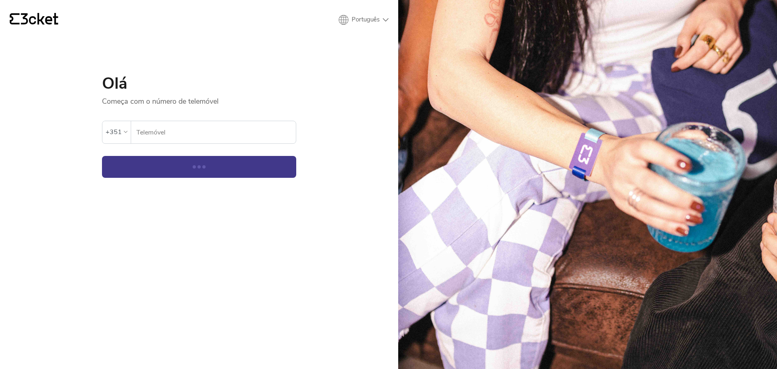 The height and width of the screenshot is (369, 777). What do you see at coordinates (213, 132) in the screenshot?
I see `label: Telemóvel` at bounding box center [213, 132].